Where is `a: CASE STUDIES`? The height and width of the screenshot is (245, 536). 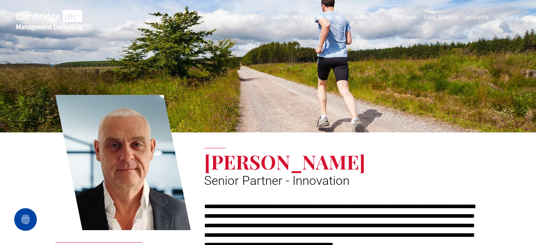
a: CASE STUDIES is located at coordinates (441, 17).